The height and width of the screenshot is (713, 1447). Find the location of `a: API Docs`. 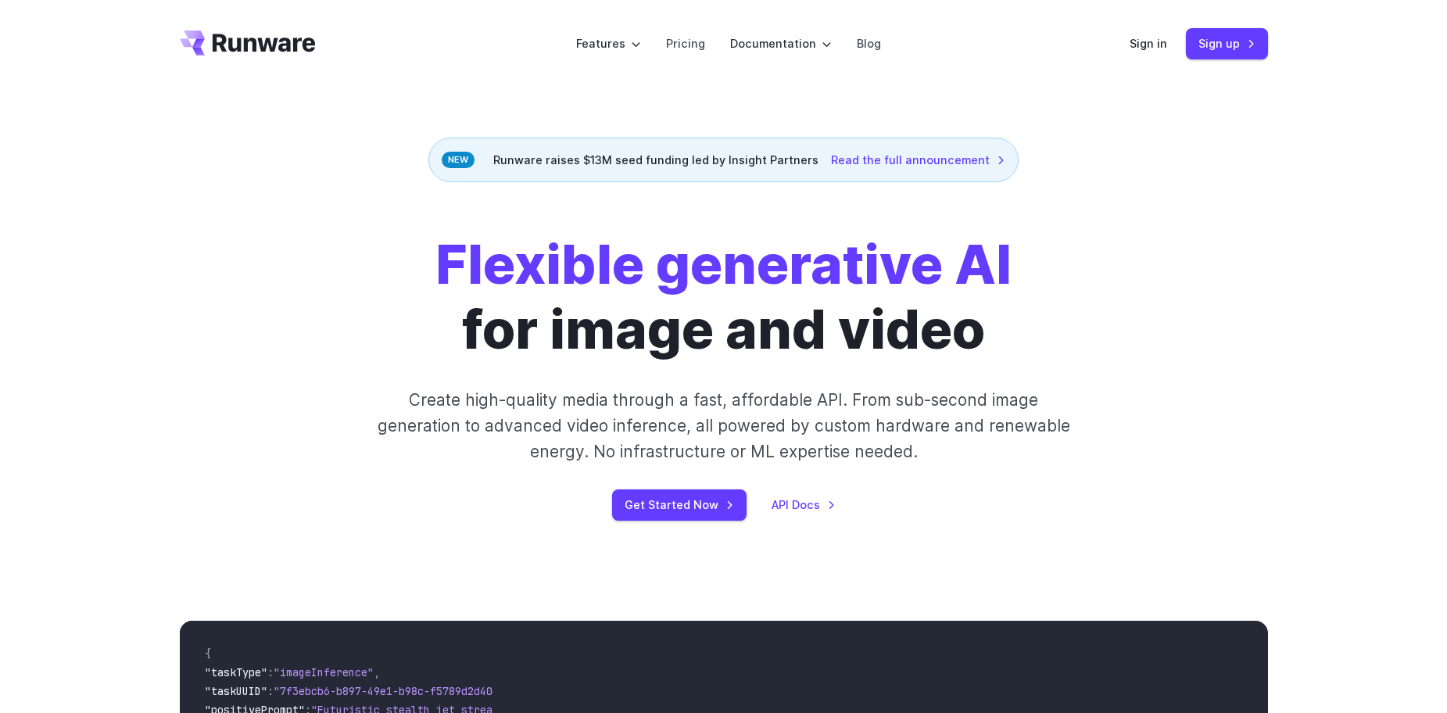

a: API Docs is located at coordinates (804, 504).